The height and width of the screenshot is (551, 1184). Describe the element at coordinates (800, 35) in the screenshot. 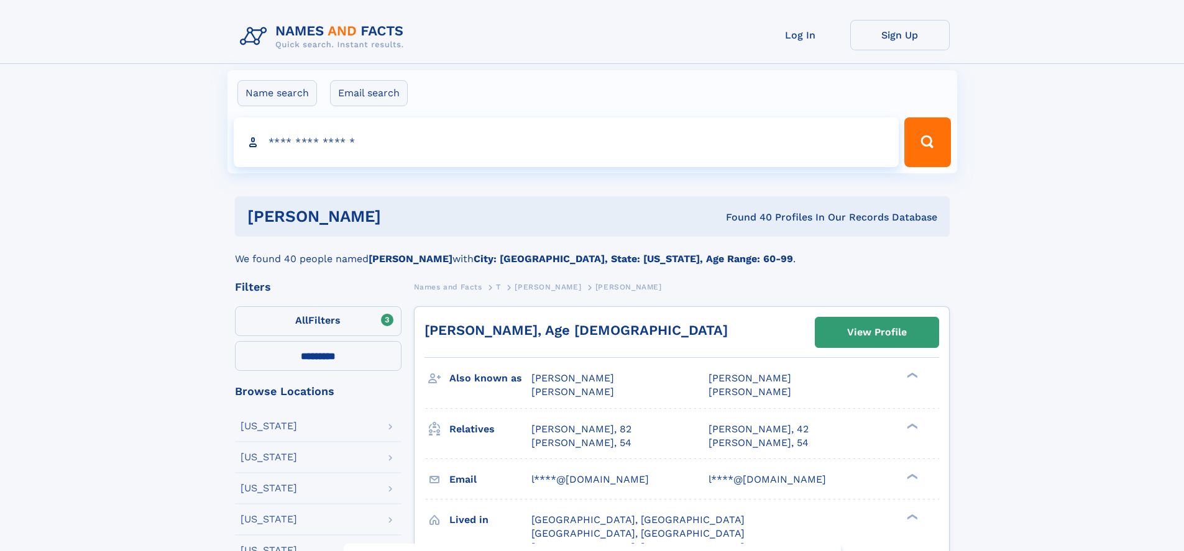

I see `a: Log In` at that location.